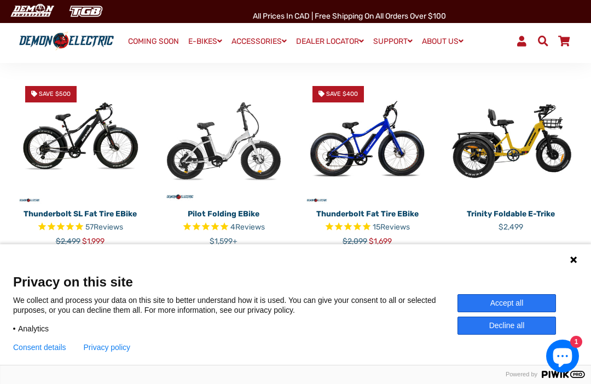 The width and height of the screenshot is (591, 384). Describe the element at coordinates (507, 325) in the screenshot. I see `button: Decline all` at that location.